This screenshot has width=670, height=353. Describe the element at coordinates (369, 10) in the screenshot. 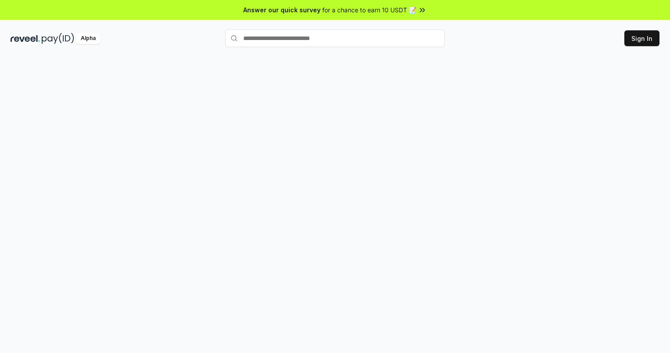

I see `span: for a chance to earn 10 USDT 📝` at that location.